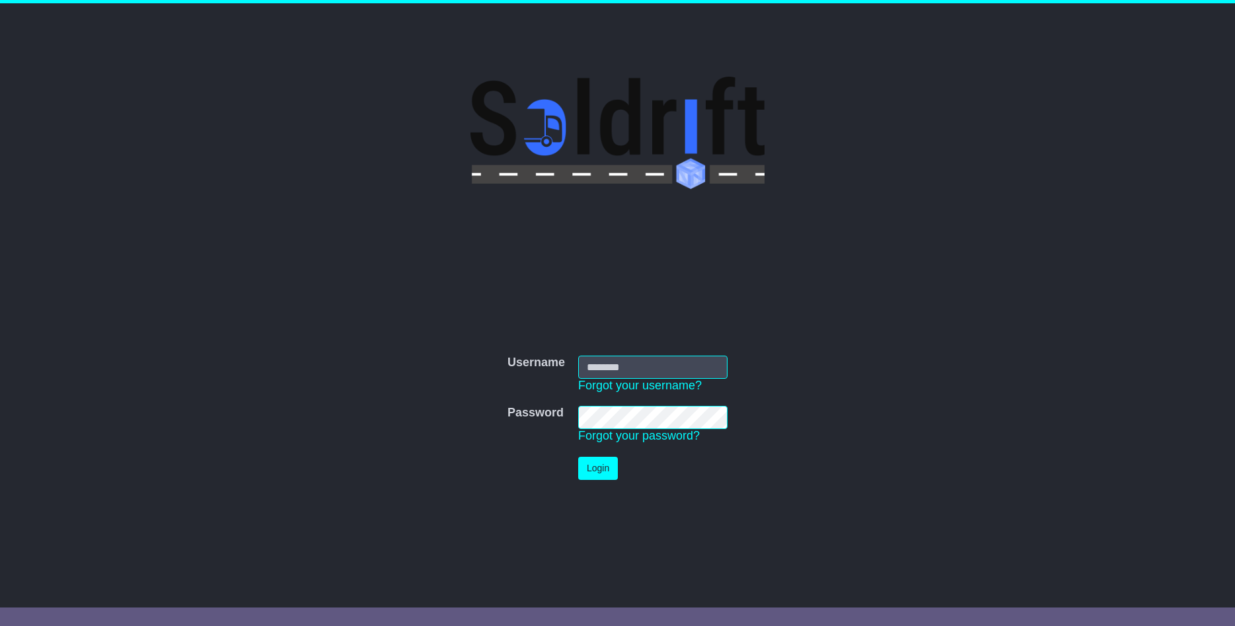  What do you see at coordinates (598, 468) in the screenshot?
I see `button: Login` at bounding box center [598, 468].